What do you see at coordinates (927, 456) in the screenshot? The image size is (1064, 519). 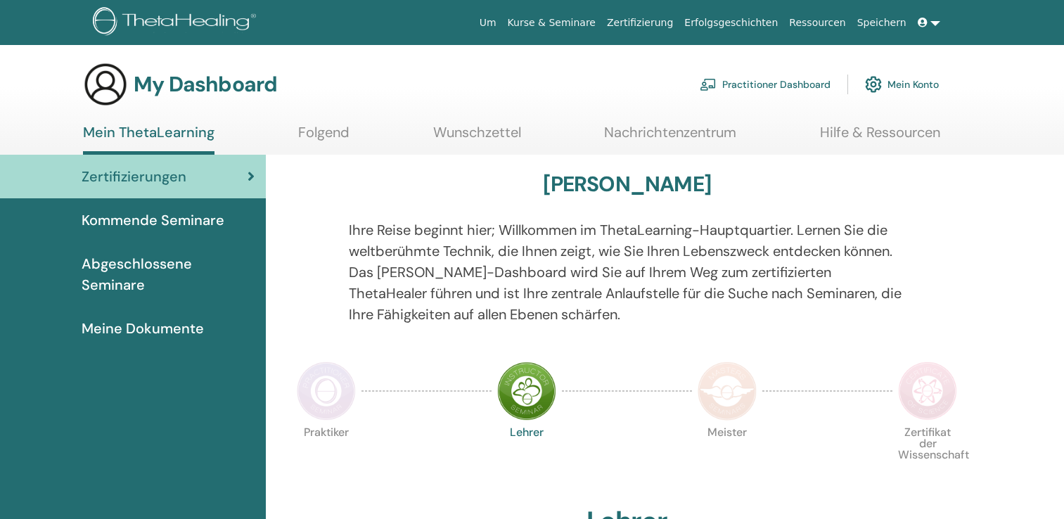 I see `p: Zertifikat der Wissenschaft` at bounding box center [927, 456].